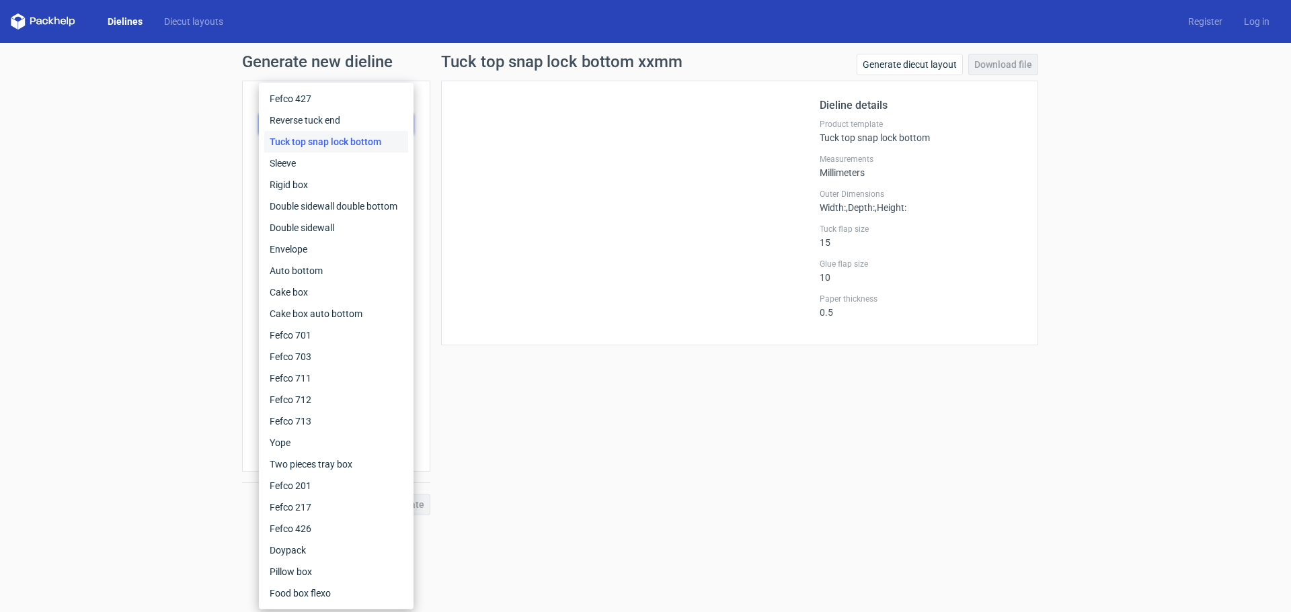  Describe the element at coordinates (920, 271) in the screenshot. I see `div: 10` at that location.